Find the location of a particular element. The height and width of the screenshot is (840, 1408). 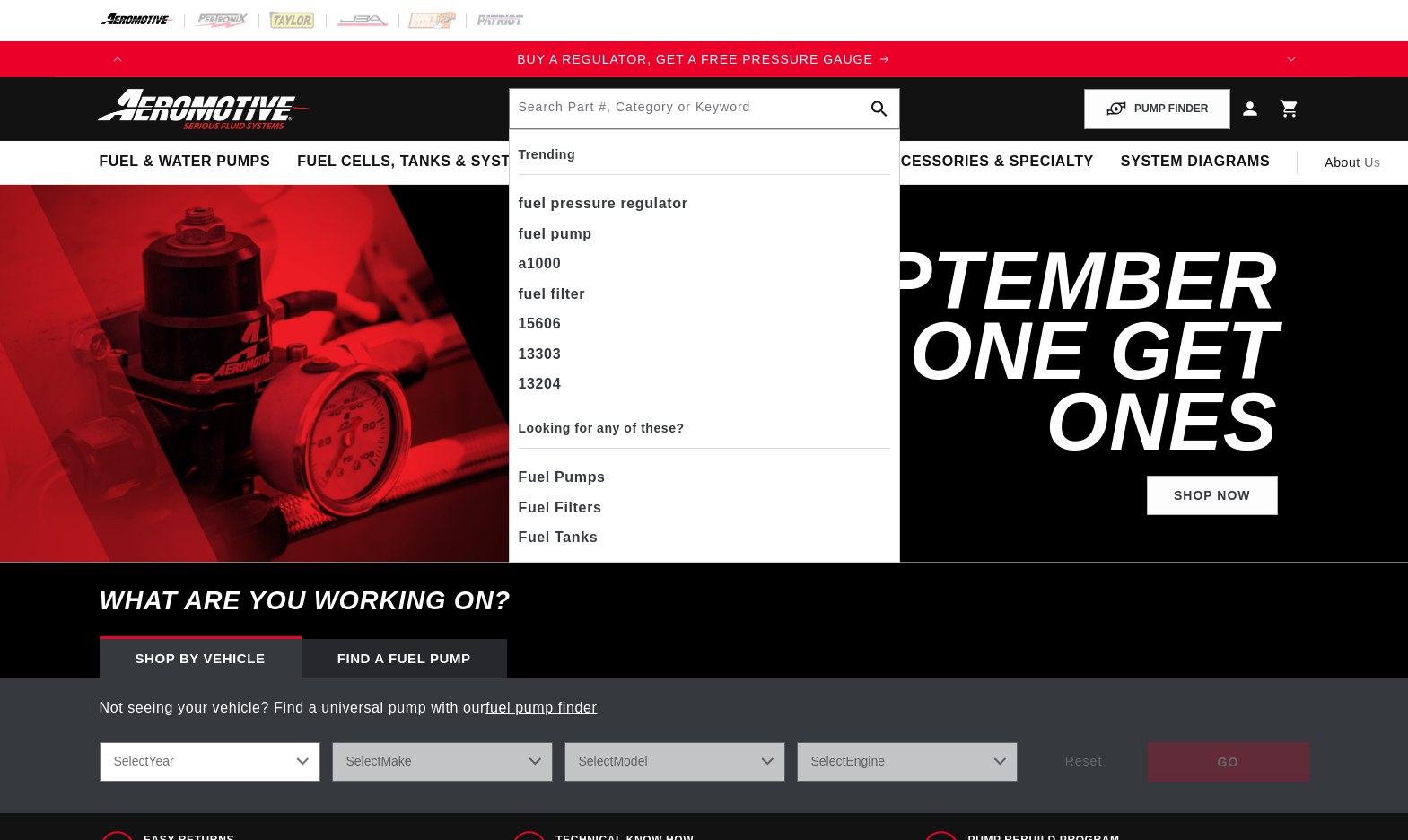

a: About Us is located at coordinates (1352, 163).